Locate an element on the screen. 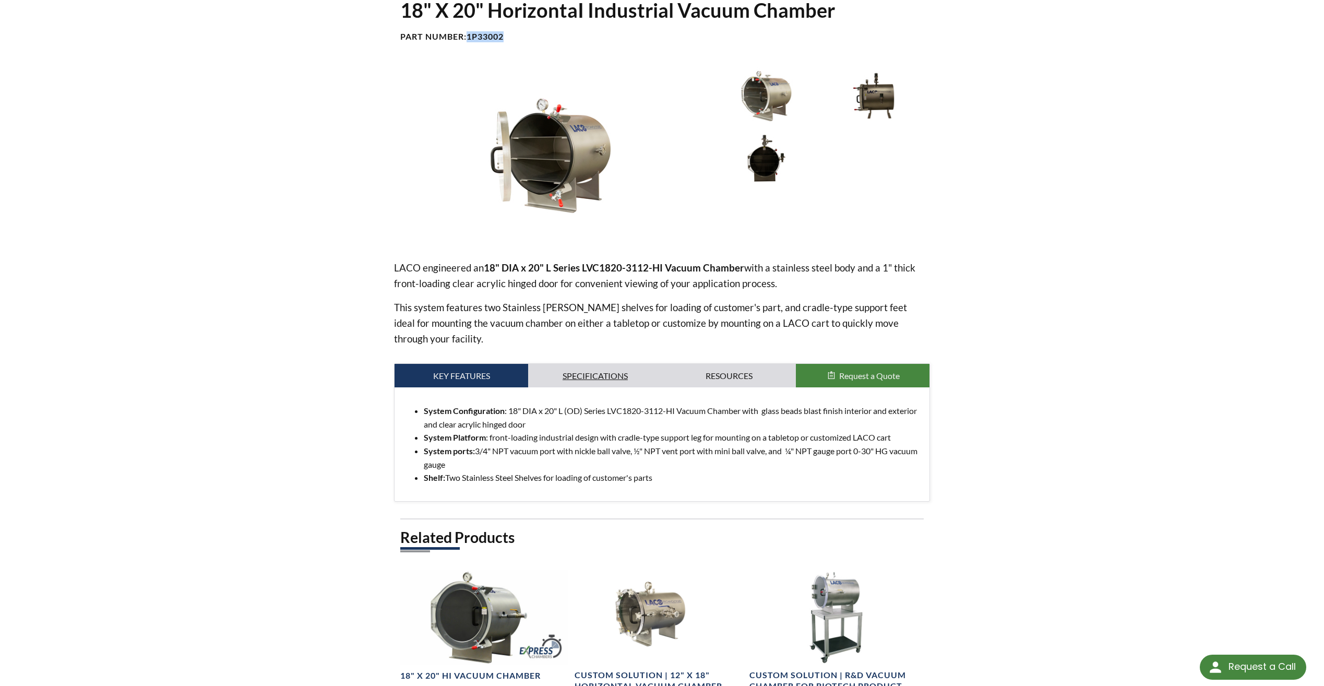 The width and height of the screenshot is (1324, 686). h4: Part Number: is located at coordinates (662, 37).